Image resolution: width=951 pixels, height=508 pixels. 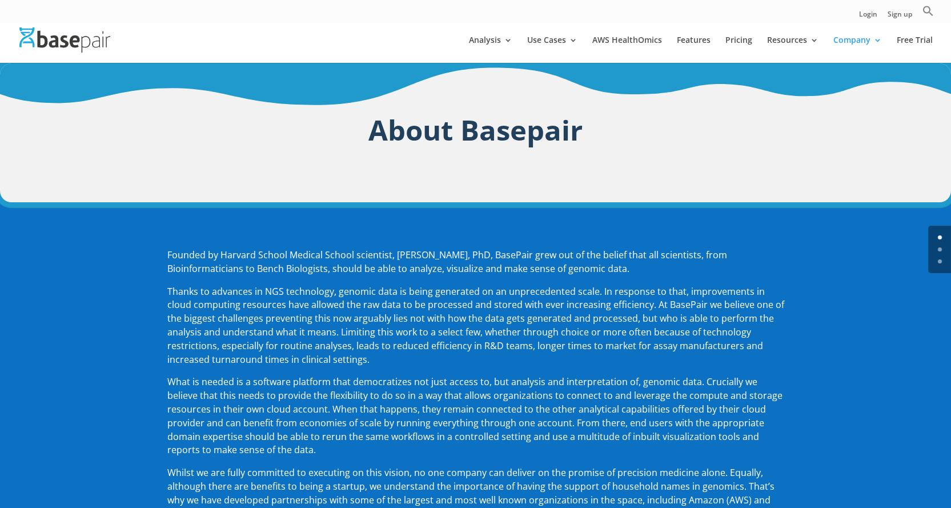 What do you see at coordinates (476, 132) in the screenshot?
I see `h1: About Basepair` at bounding box center [476, 132].